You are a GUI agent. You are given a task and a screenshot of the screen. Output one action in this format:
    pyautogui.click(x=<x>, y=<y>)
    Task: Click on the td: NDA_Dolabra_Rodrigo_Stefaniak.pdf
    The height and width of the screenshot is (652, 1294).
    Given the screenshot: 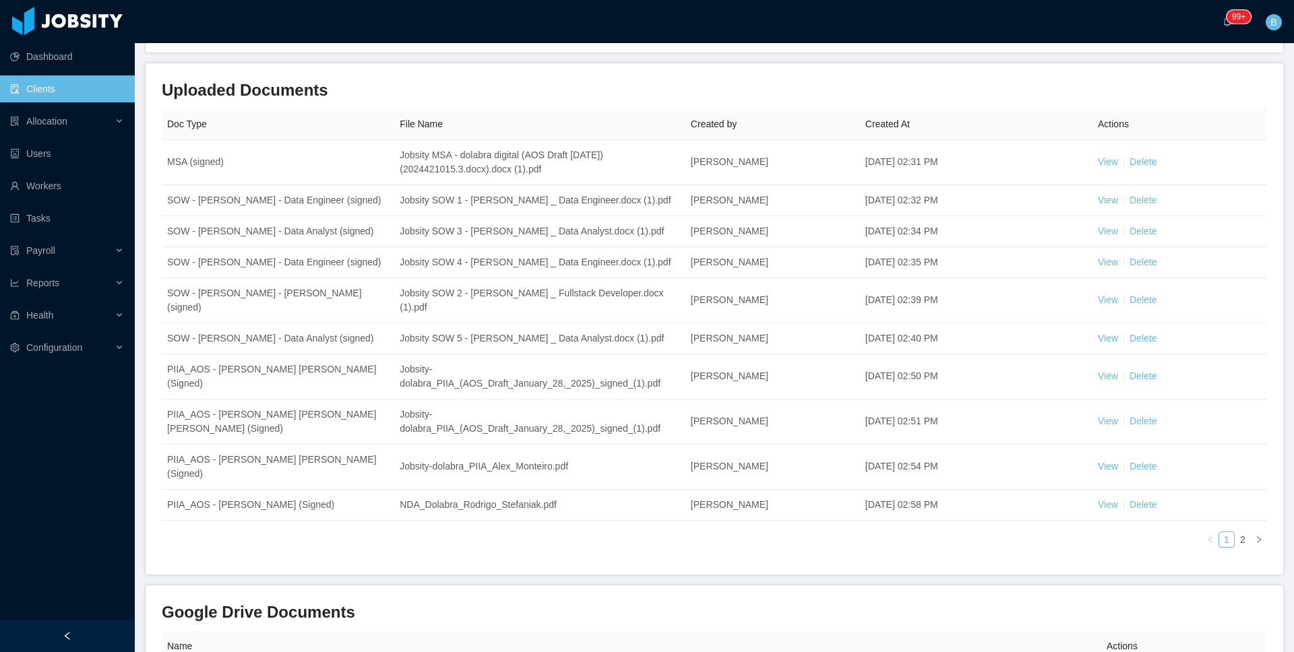 What is the action you would take?
    pyautogui.click(x=540, y=506)
    